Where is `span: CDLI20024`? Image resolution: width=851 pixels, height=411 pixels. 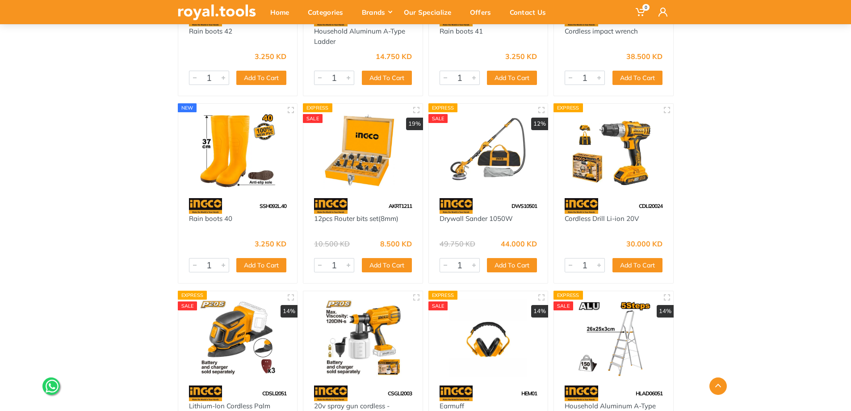 span: CDLI20024 is located at coordinates (651, 206).